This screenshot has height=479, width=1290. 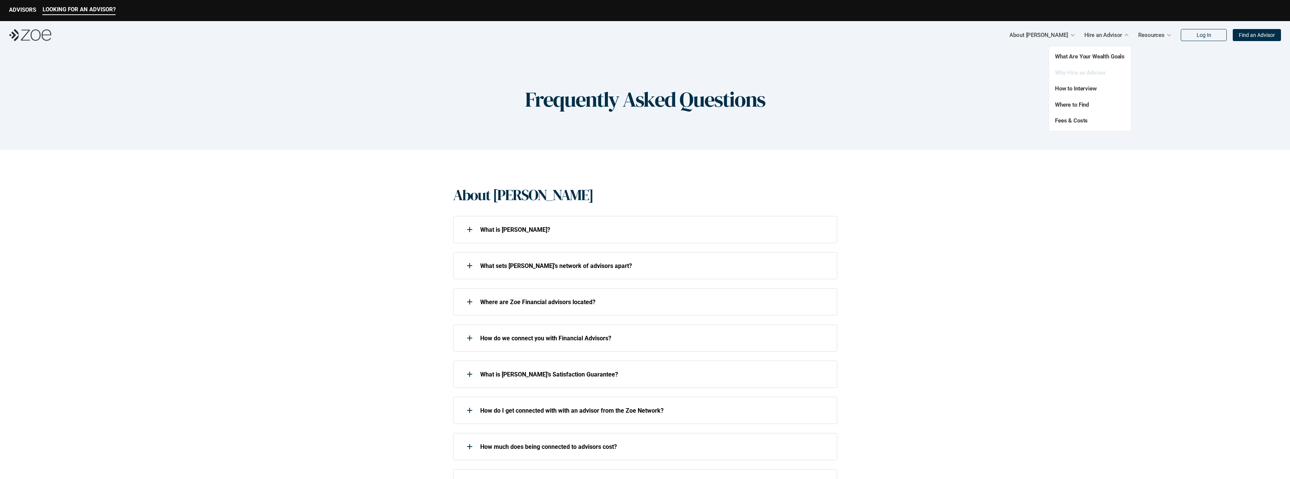 What do you see at coordinates (1103, 35) in the screenshot?
I see `p: Hire an Advisor` at bounding box center [1103, 35].